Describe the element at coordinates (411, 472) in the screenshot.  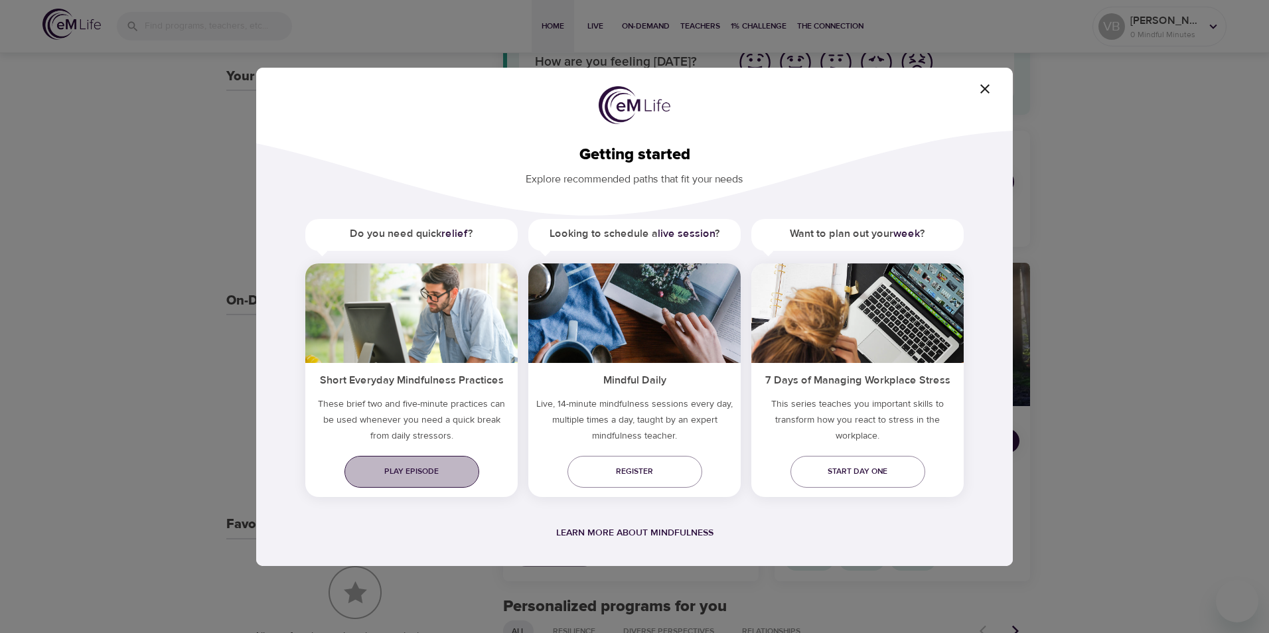
I see `a: Play episode` at that location.